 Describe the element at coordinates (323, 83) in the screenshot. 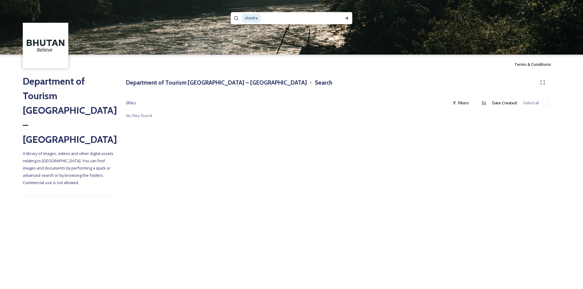

I see `h3: Search` at that location.